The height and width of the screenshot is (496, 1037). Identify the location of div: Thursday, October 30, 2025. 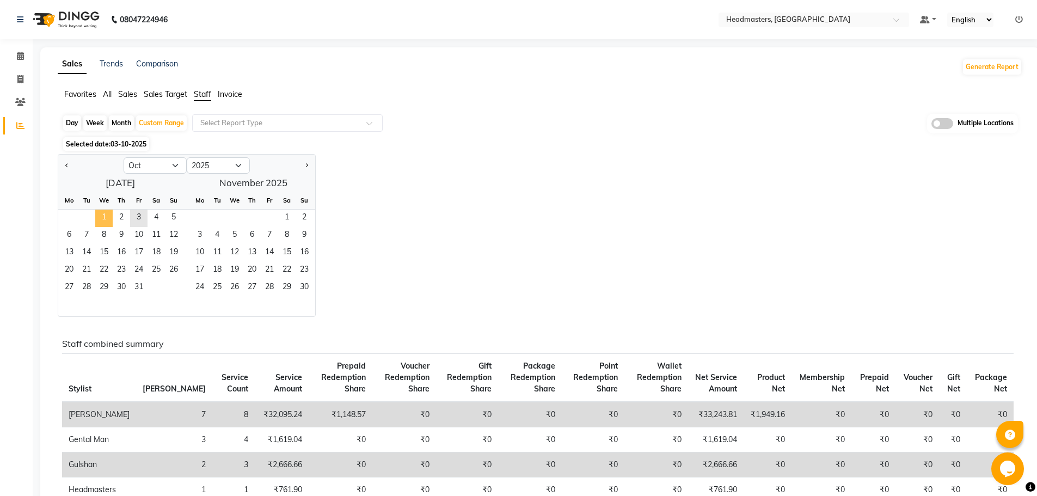
(121, 288).